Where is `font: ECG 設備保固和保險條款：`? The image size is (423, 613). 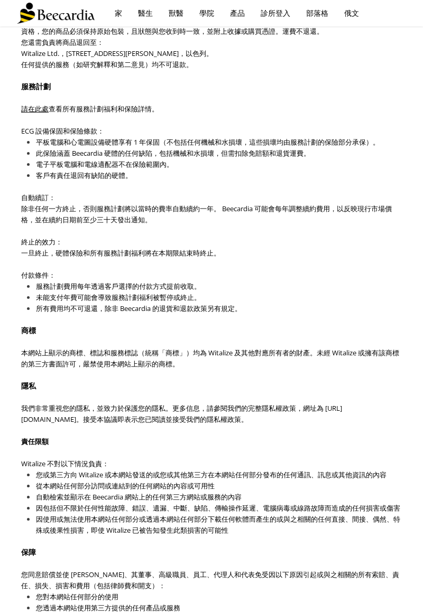 font: ECG 設備保固和保險條款： is located at coordinates (62, 131).